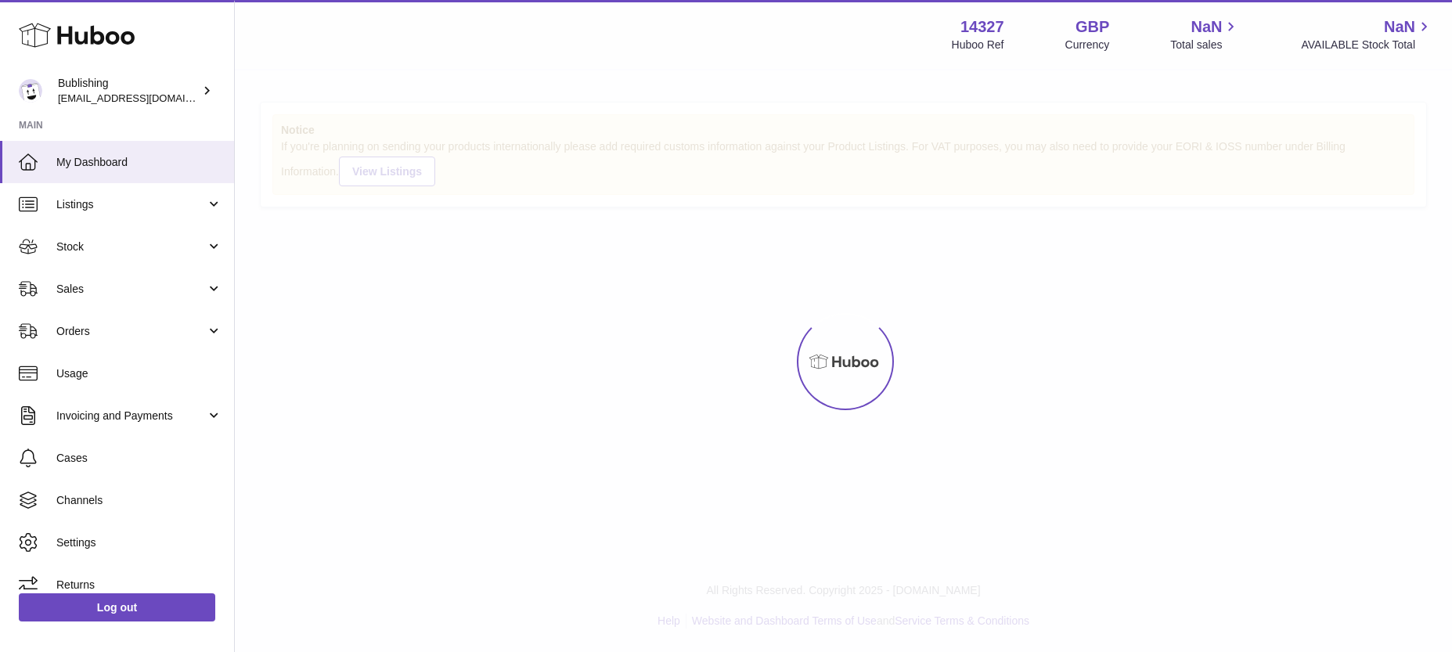 The width and height of the screenshot is (1452, 652). I want to click on div: Bublishing, so click(128, 91).